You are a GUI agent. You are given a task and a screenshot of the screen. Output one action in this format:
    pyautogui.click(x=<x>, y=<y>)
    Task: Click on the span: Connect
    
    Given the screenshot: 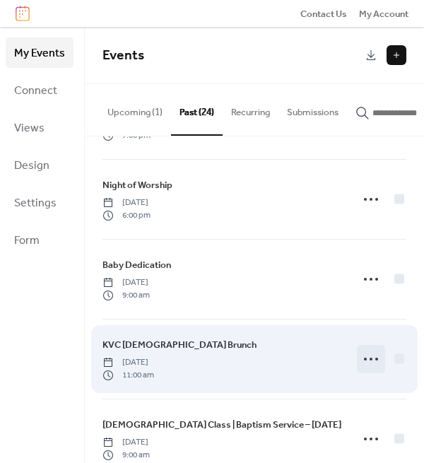 What is the action you would take?
    pyautogui.click(x=35, y=90)
    